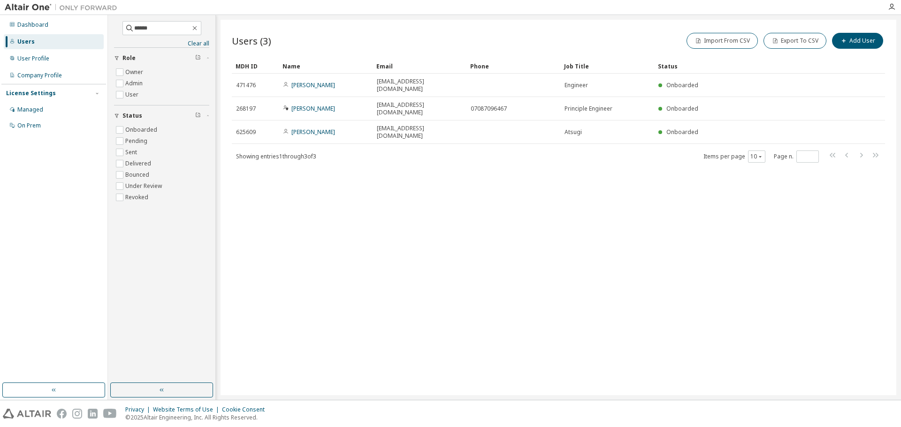 Image resolution: width=901 pixels, height=427 pixels. What do you see at coordinates (39, 76) in the screenshot?
I see `div: Company Profile` at bounding box center [39, 76].